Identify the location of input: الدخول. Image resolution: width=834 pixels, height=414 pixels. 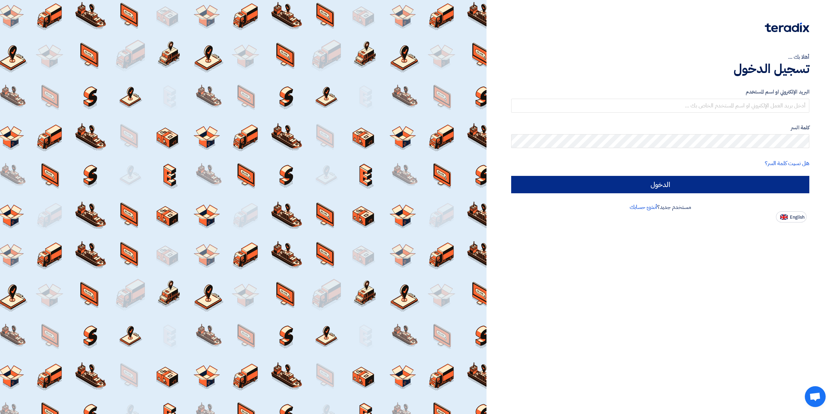
(661, 185).